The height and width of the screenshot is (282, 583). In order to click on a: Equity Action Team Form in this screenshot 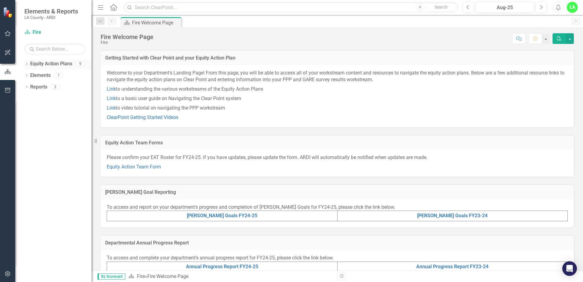, I will do `click(134, 167)`.